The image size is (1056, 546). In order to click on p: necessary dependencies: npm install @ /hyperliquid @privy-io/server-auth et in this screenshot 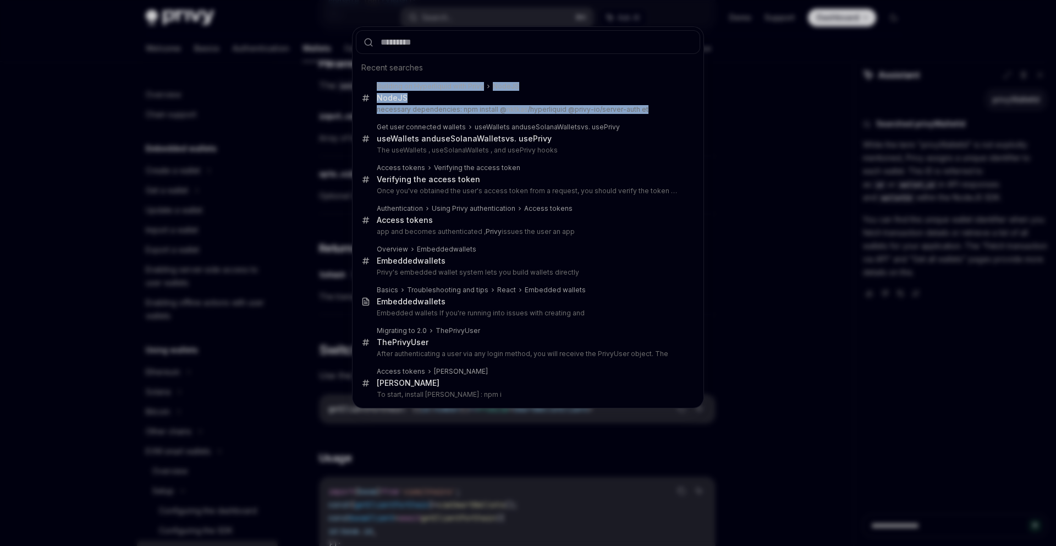, I will do `click(527, 109)`.